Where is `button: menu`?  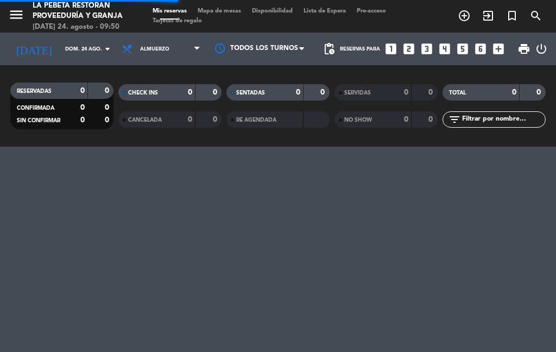
button: menu is located at coordinates (16, 16).